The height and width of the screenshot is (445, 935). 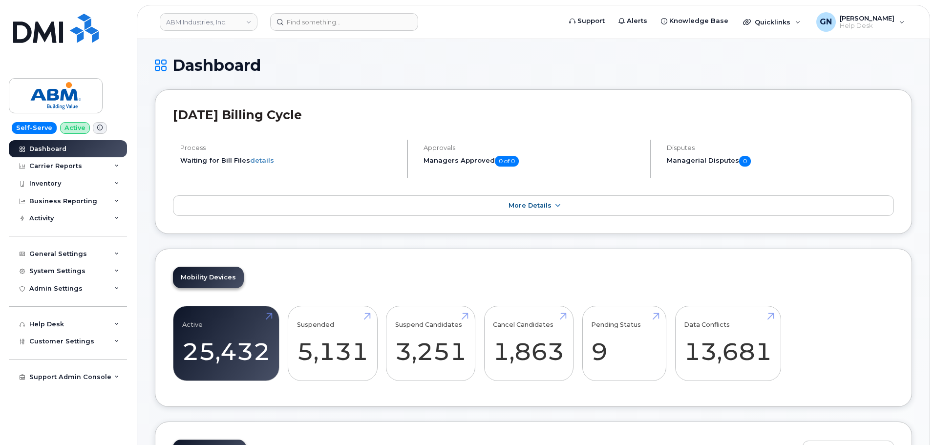 I want to click on h4: Disputes, so click(x=781, y=148).